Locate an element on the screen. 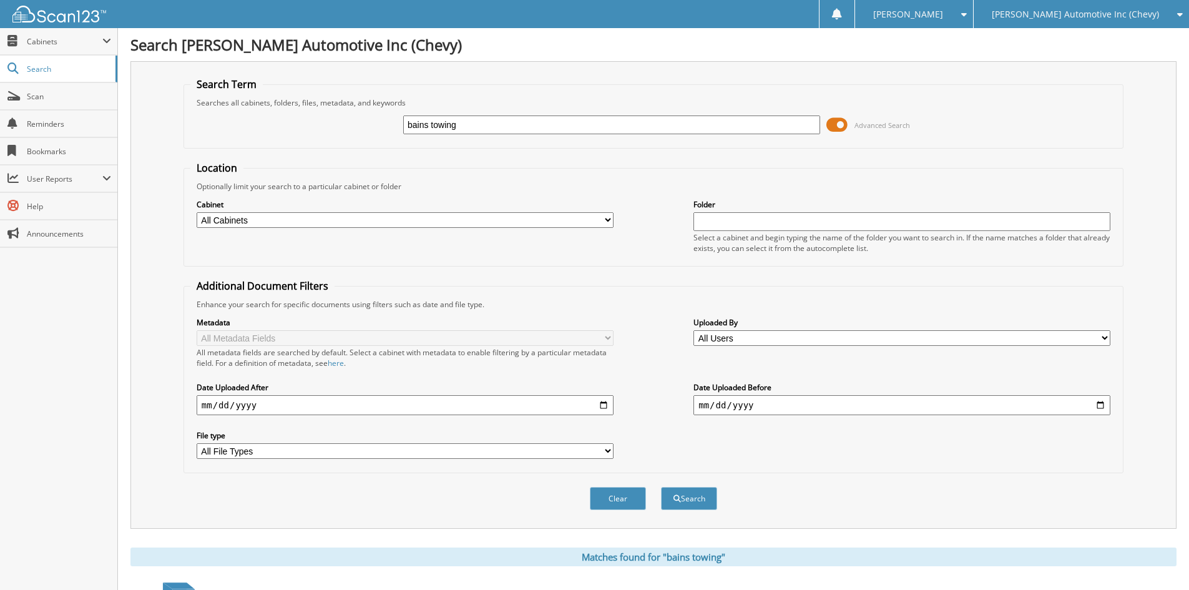 The height and width of the screenshot is (590, 1189). div: Enhance your search for specific documents using filters such as date and file type. is located at coordinates (653, 304).